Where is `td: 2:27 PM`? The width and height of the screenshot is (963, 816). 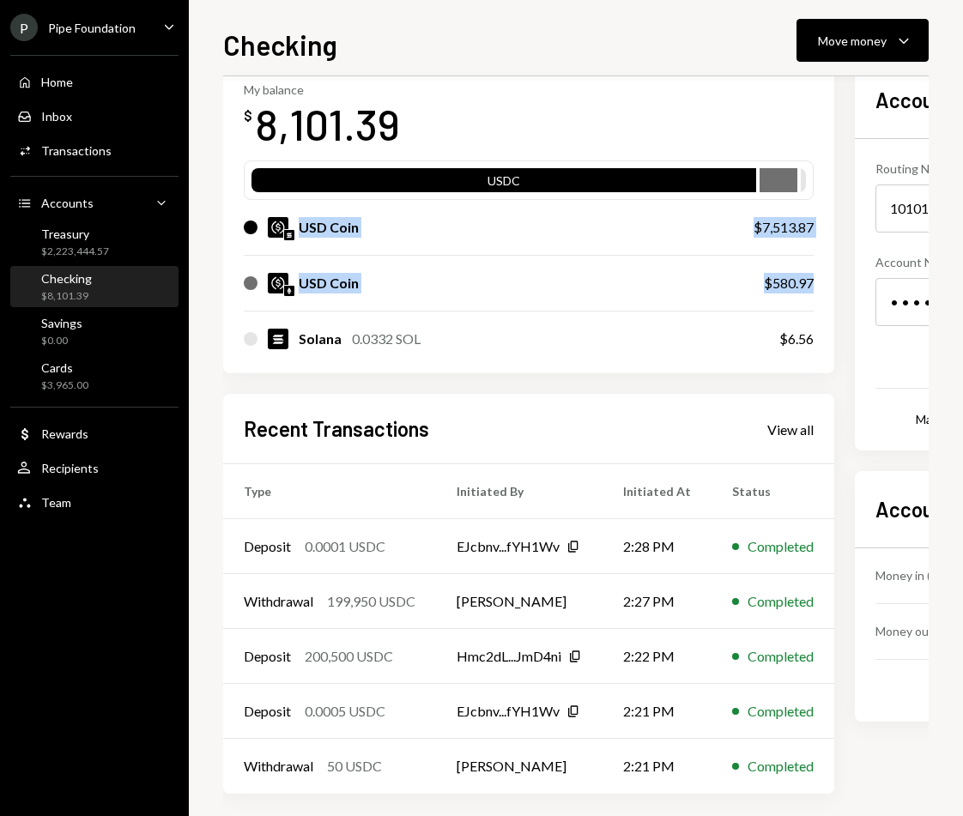
td: 2:27 PM is located at coordinates (657, 602).